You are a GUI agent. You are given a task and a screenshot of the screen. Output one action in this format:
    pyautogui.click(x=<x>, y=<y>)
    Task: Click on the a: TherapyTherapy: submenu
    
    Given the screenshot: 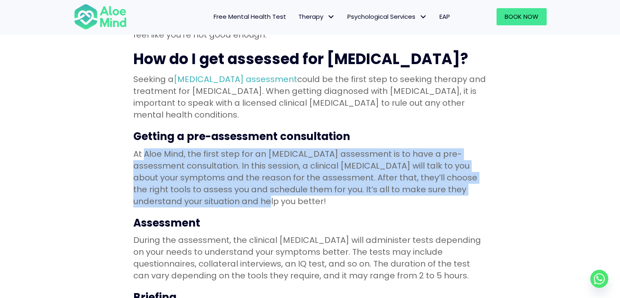 What is the action you would take?
    pyautogui.click(x=317, y=17)
    